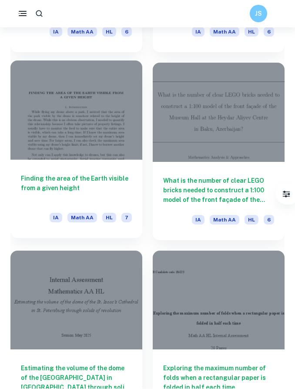  What do you see at coordinates (258, 14) in the screenshot?
I see `button: JS` at bounding box center [258, 14].